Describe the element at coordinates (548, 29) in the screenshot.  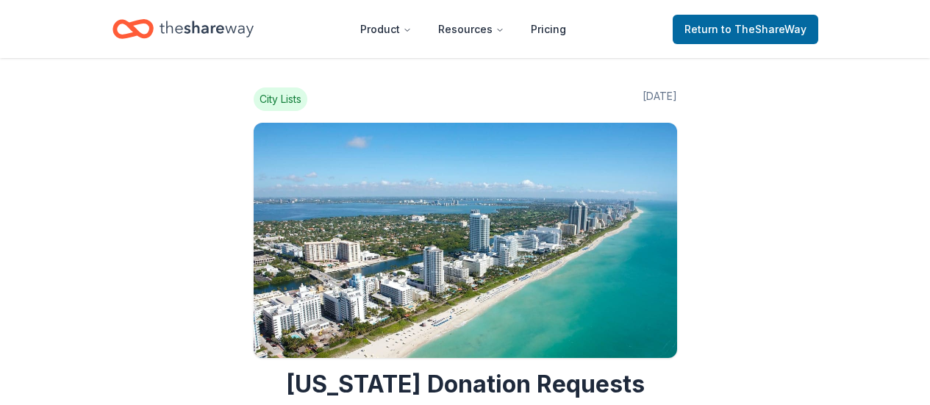
I see `a: Pricing` at that location.